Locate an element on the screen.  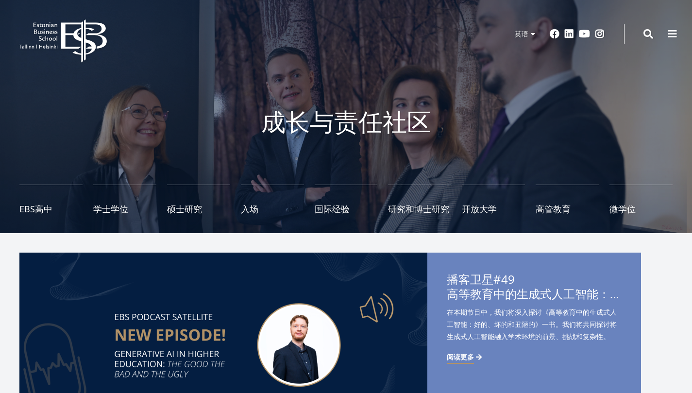
font: 在本期节目中，我们将深入探讨《高等教育中的生成式人工智能：好的、坏的和丑陋的》一书。我们将共同探讨将生成式人工智能融入学术环境的前景、挑战和复杂性。 is located at coordinates (532, 324).